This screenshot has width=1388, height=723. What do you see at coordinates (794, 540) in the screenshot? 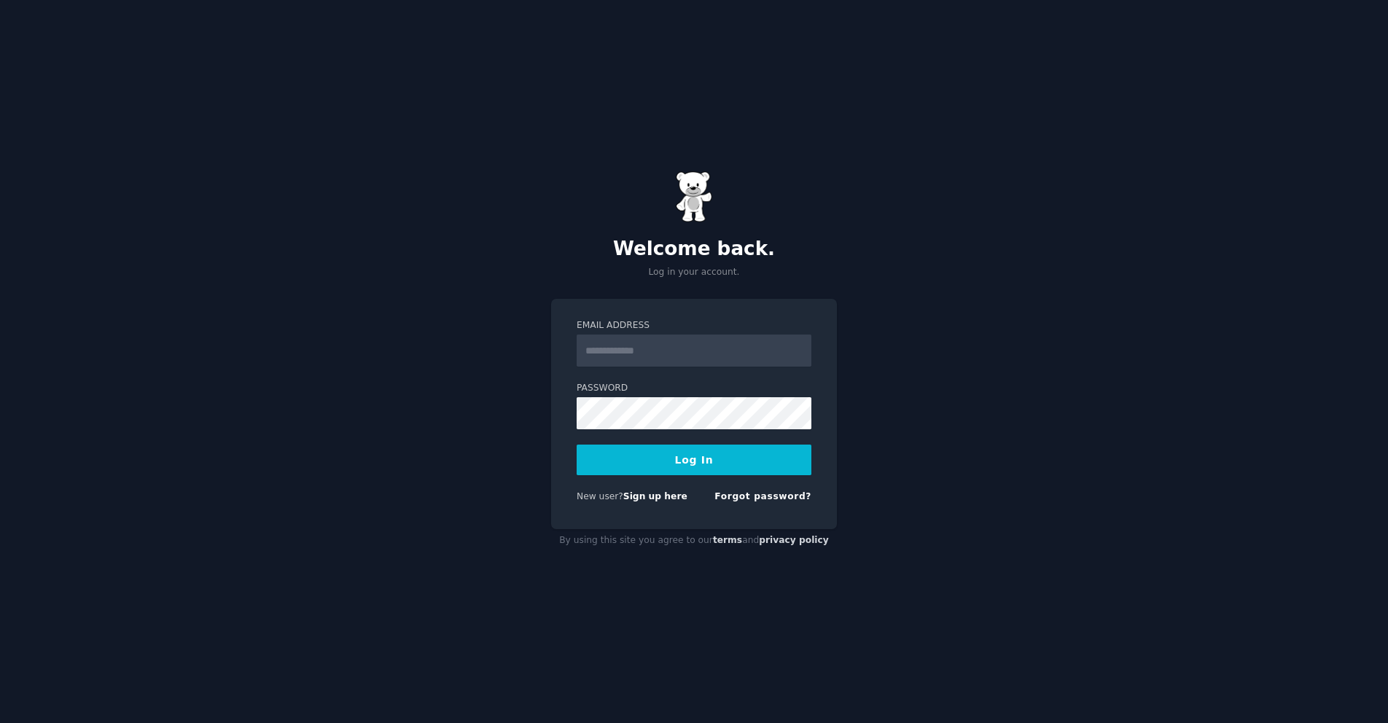
I see `a: privacy policy` at bounding box center [794, 540].